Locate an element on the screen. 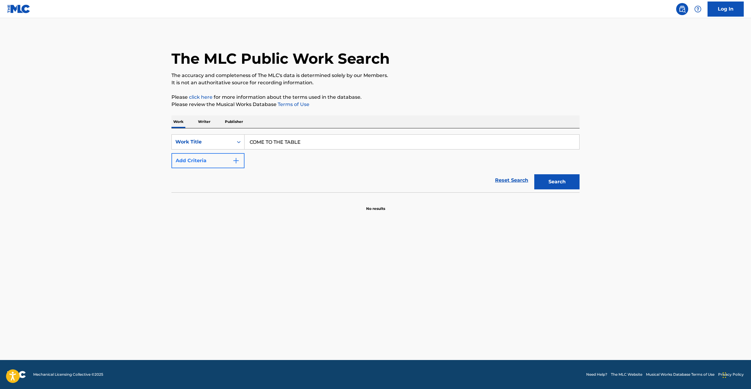  div: Work Title is located at coordinates (203, 142).